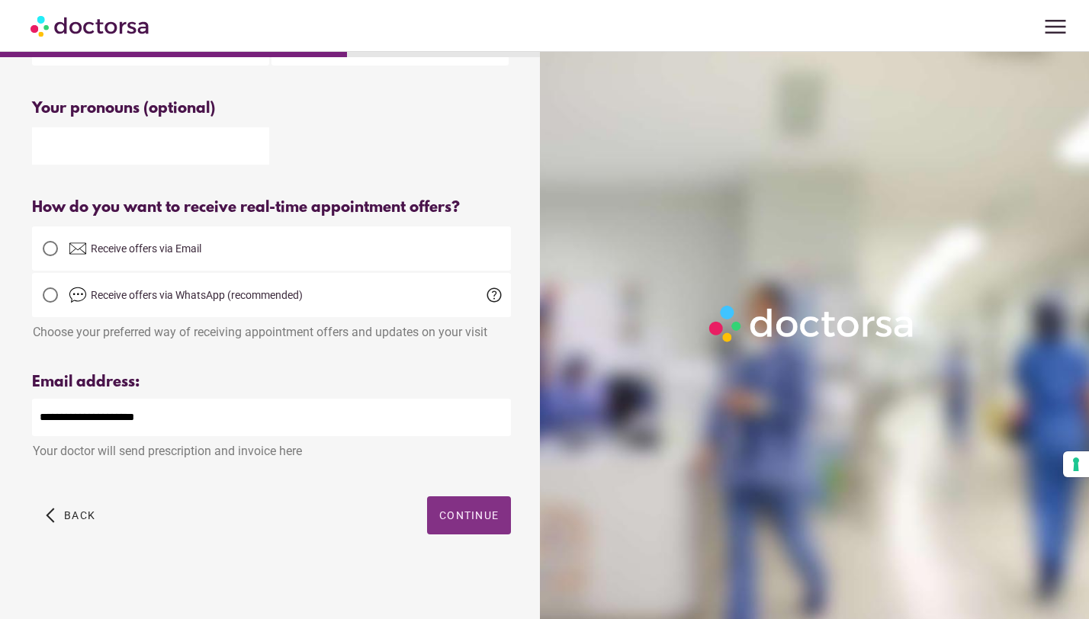  I want to click on span: Continue, so click(469, 516).